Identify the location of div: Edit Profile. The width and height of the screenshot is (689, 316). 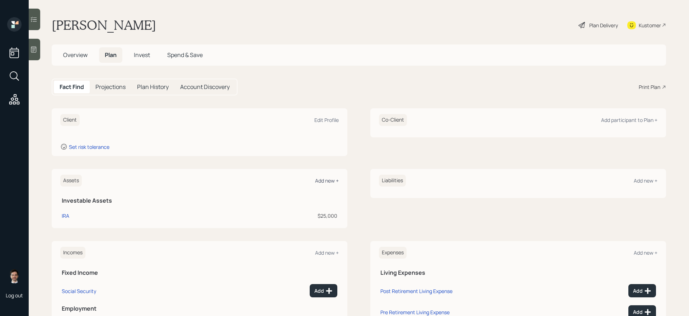
(326, 120).